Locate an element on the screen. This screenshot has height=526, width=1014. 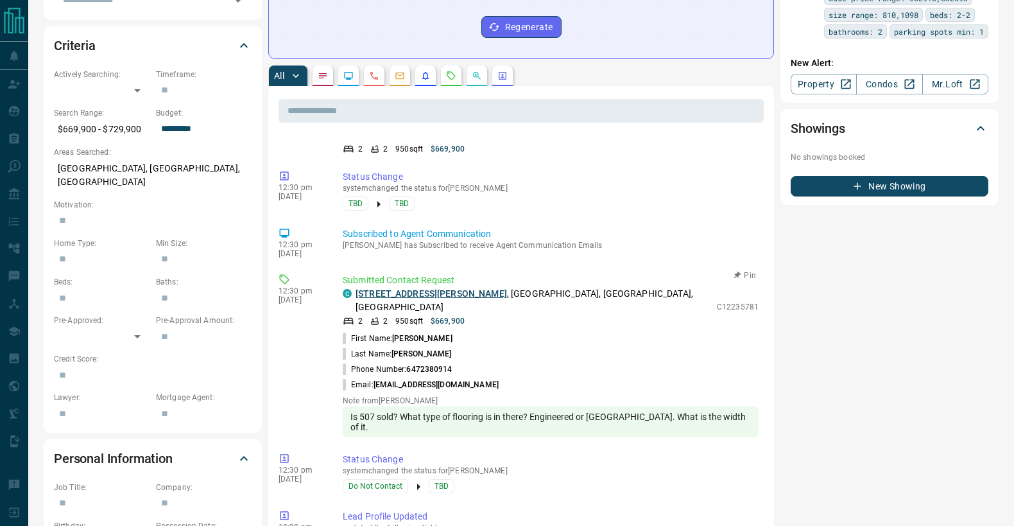
p: New Alert: is located at coordinates (890, 63).